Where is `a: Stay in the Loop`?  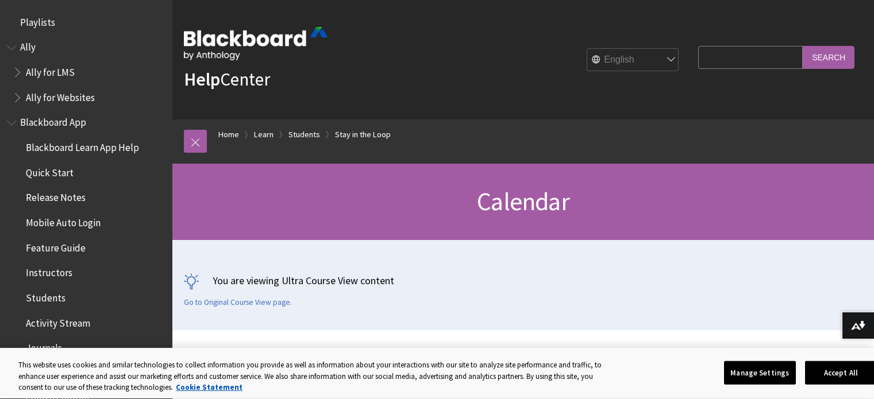
a: Stay in the Loop is located at coordinates (362, 134).